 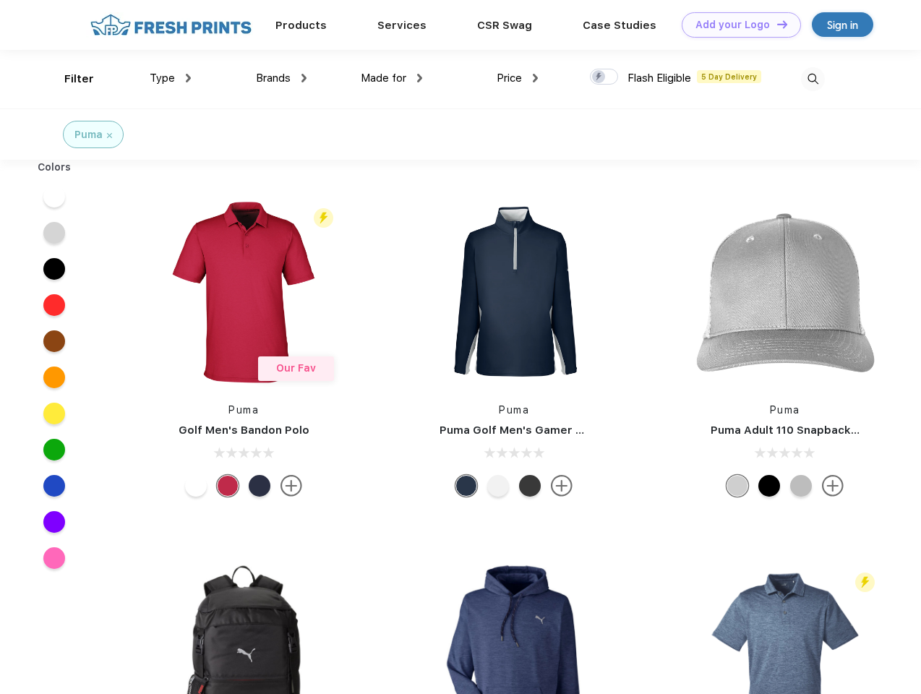 I want to click on div: Pma Blk Pma Blk, so click(x=769, y=486).